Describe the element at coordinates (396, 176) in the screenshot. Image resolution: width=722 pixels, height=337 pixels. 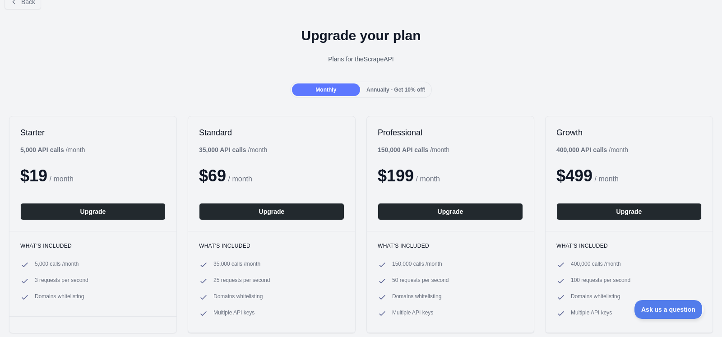
I see `span: $ 199` at that location.